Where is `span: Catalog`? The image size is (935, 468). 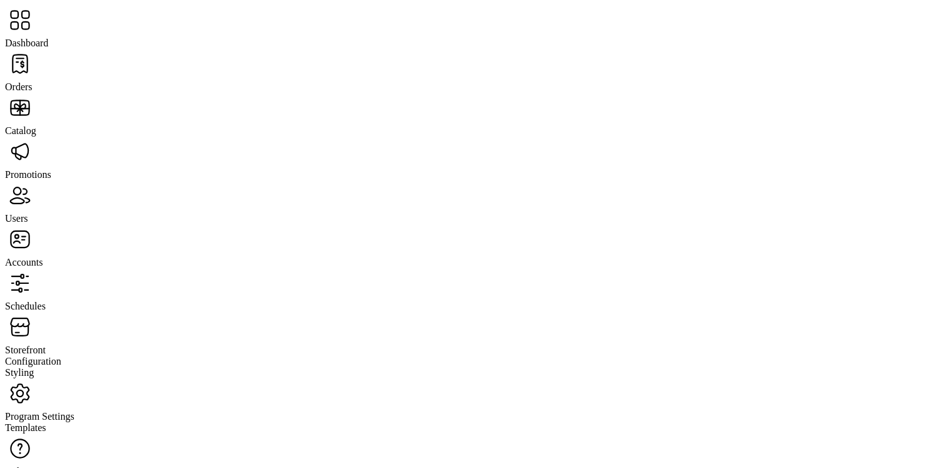 span: Catalog is located at coordinates (21, 130).